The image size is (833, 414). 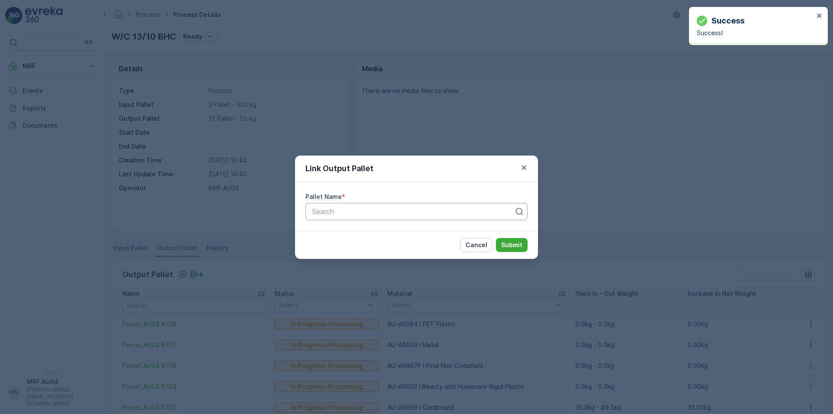 What do you see at coordinates (820, 16) in the screenshot?
I see `button: close` at bounding box center [820, 16].